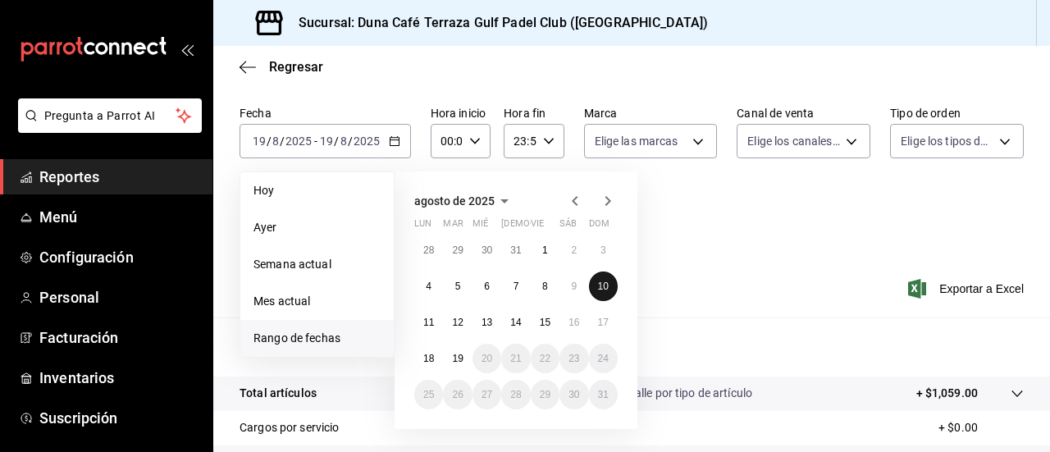 The width and height of the screenshot is (1050, 452). Describe the element at coordinates (457, 394) in the screenshot. I see `button: 26 de agosto de 2025` at that location.